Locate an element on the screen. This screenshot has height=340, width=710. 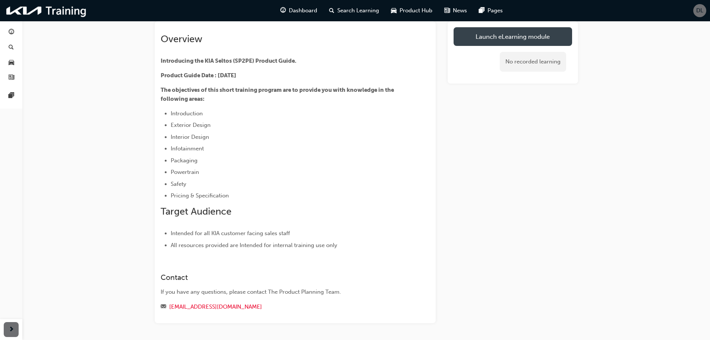
span: Interior Design is located at coordinates (190, 137).